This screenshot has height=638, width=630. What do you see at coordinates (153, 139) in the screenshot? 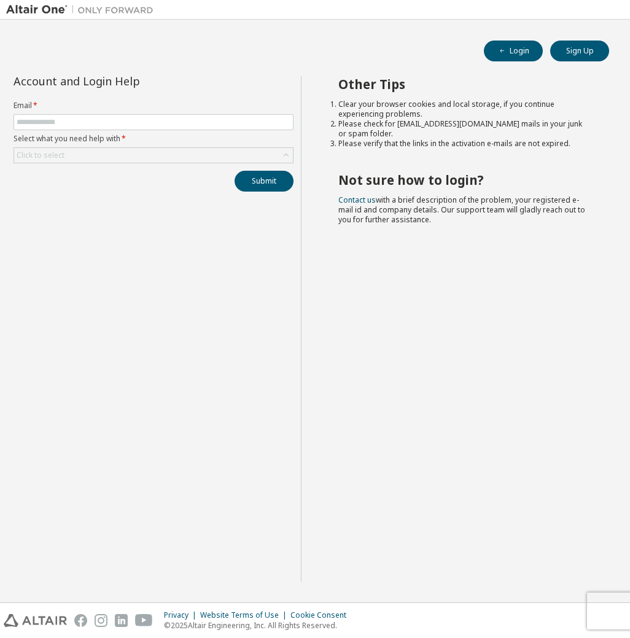
I see `label: Select what you need help with` at bounding box center [153, 139].